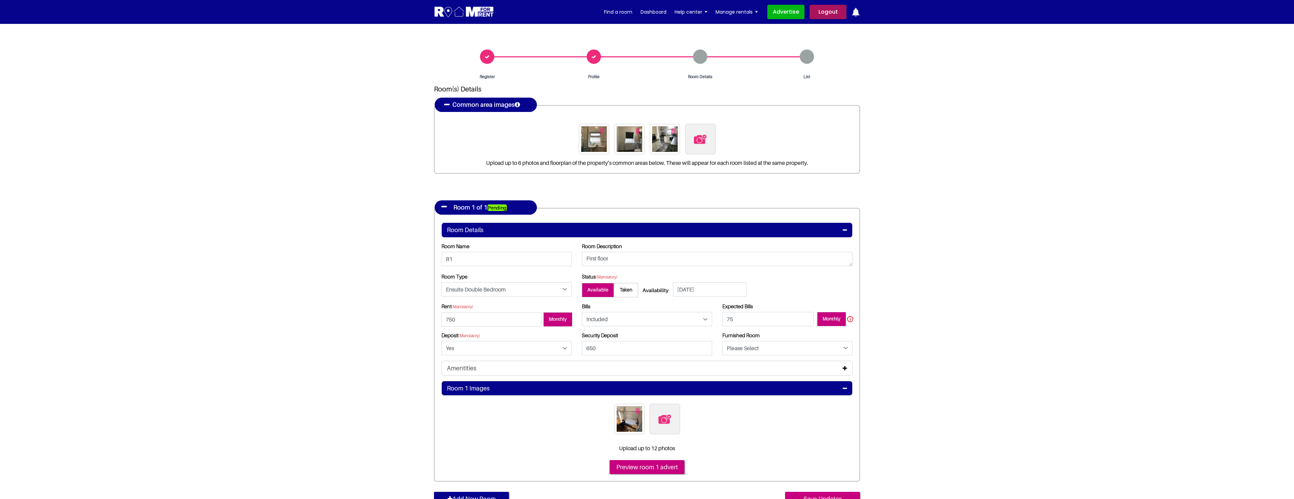 The image size is (1294, 499). Describe the element at coordinates (461, 335) in the screenshot. I see `label: Deposit` at that location.